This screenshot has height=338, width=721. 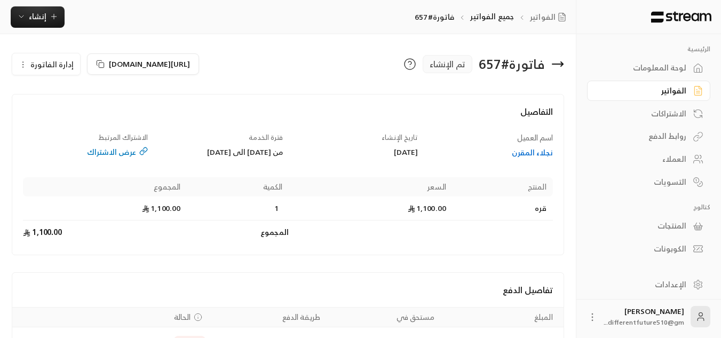 I want to click on span: الاشتراك المرتبط, so click(x=123, y=137).